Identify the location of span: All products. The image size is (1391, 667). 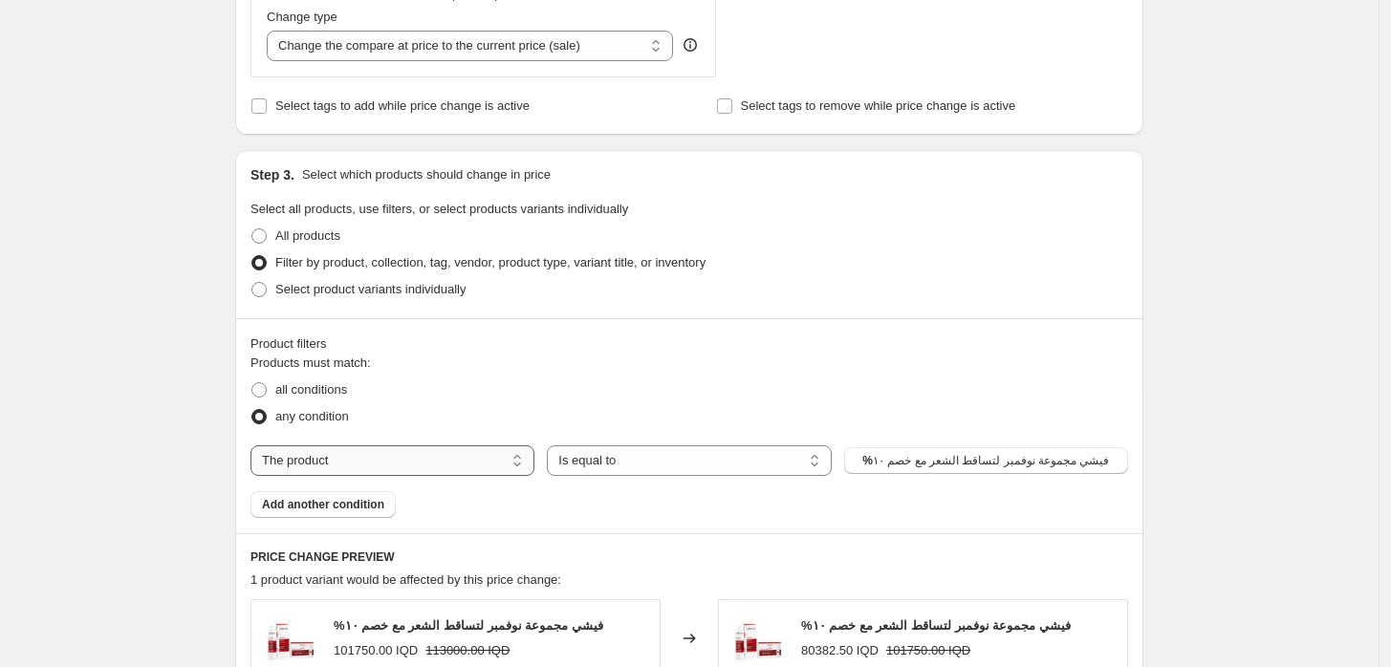
(308, 235).